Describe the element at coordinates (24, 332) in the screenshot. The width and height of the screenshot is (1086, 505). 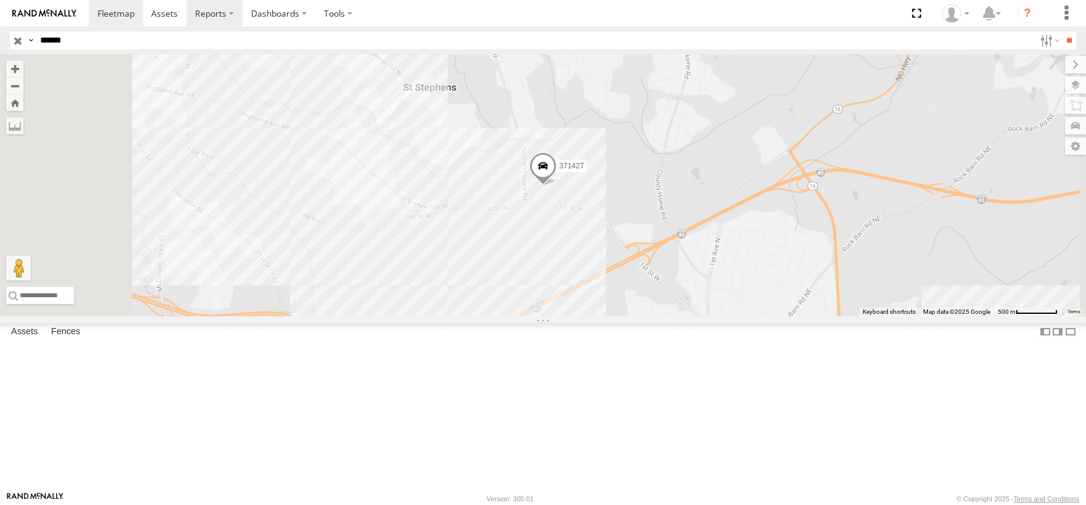
I see `label: Assets` at that location.